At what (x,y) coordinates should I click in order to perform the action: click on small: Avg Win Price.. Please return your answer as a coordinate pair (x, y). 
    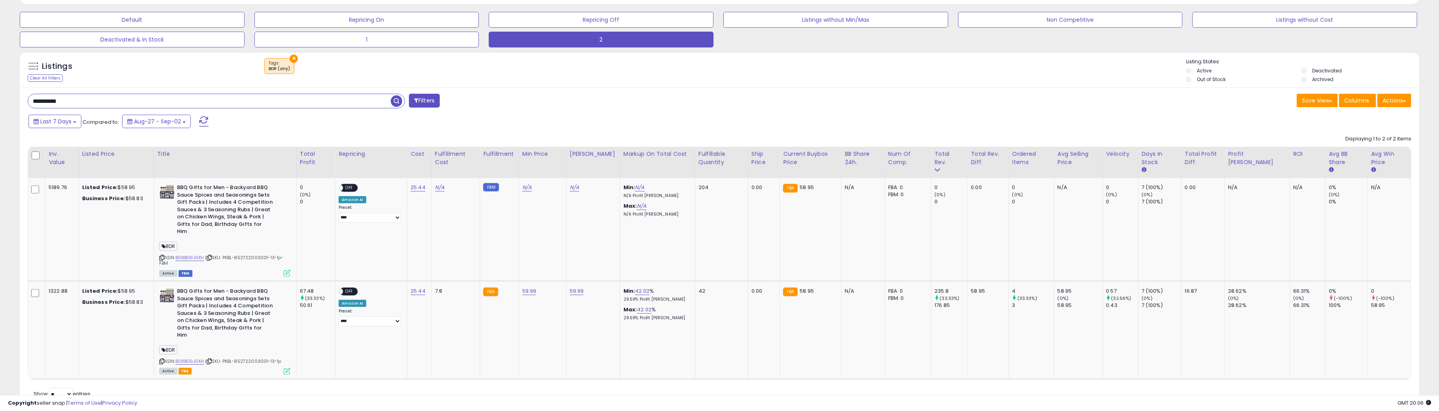
    Looking at the image, I should click on (1374, 170).